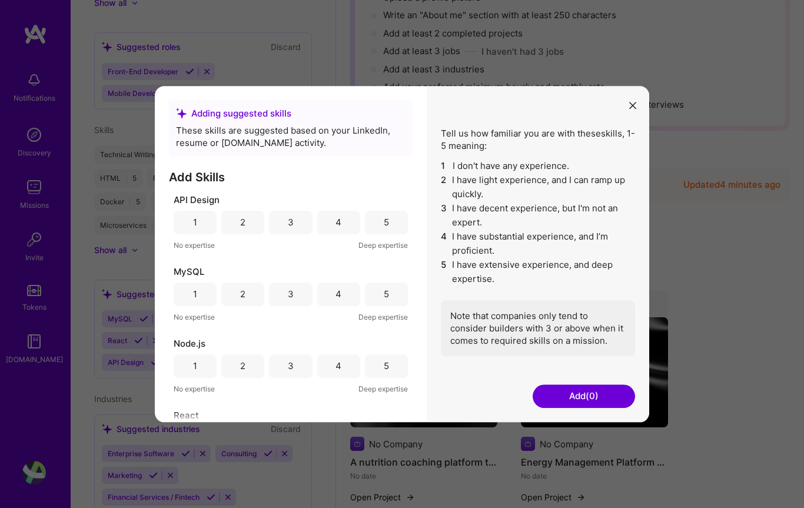  I want to click on span: 2, so click(444, 187).